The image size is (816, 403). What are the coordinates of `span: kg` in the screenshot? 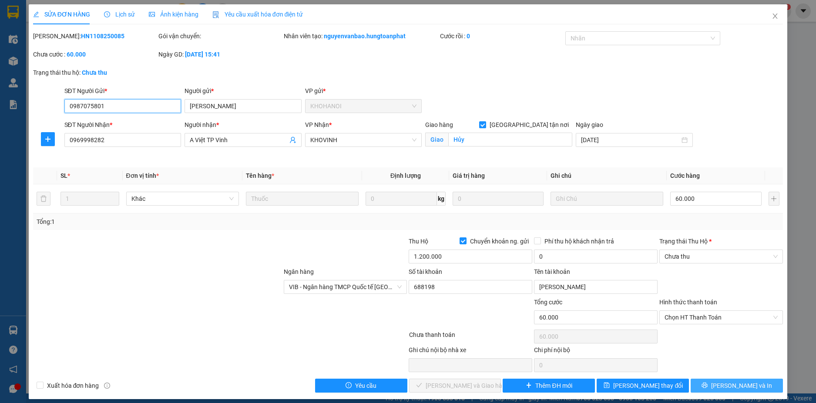 It's located at (441, 199).